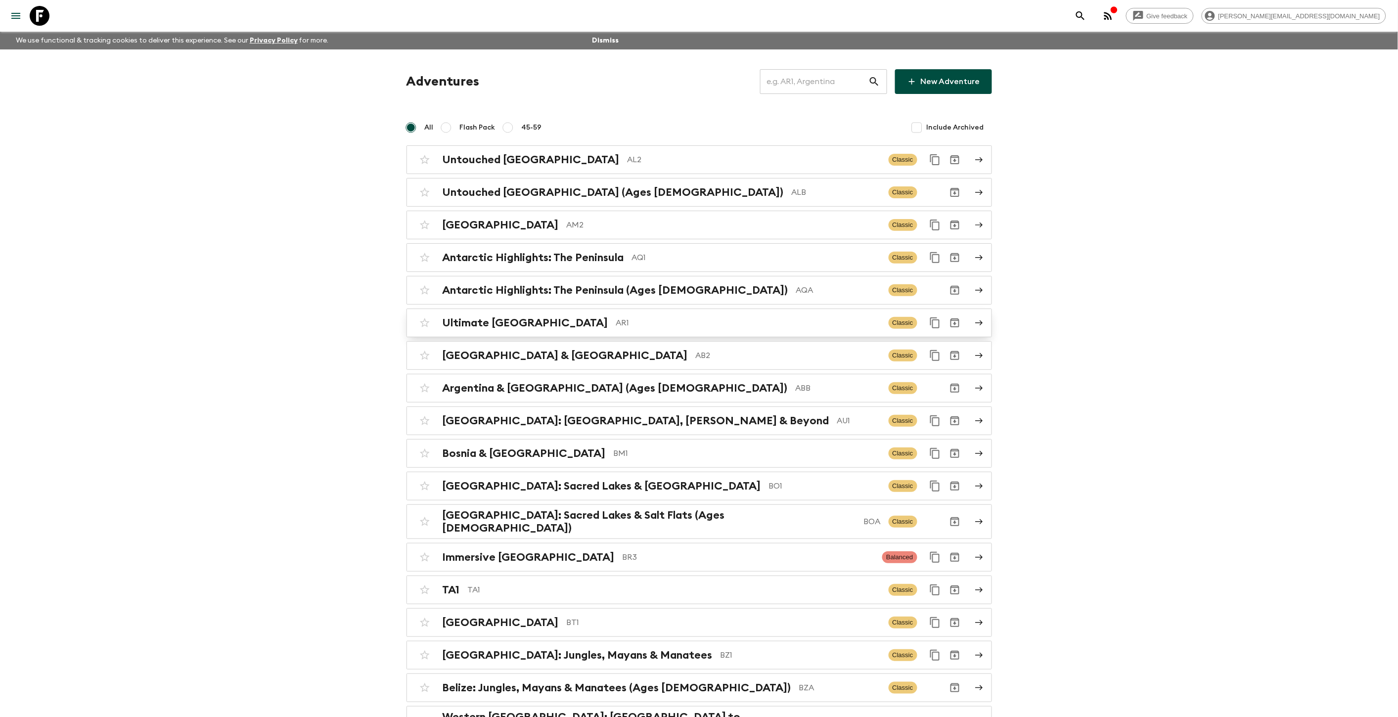 The width and height of the screenshot is (1398, 717). Describe the element at coordinates (838, 290) in the screenshot. I see `p: AQA` at that location.